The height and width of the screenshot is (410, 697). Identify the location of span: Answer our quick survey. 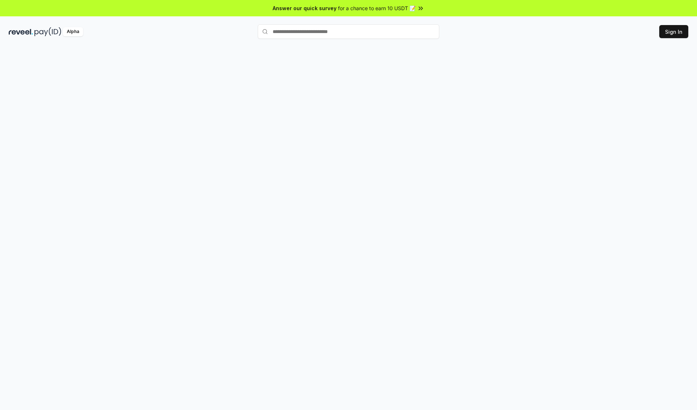
(304, 8).